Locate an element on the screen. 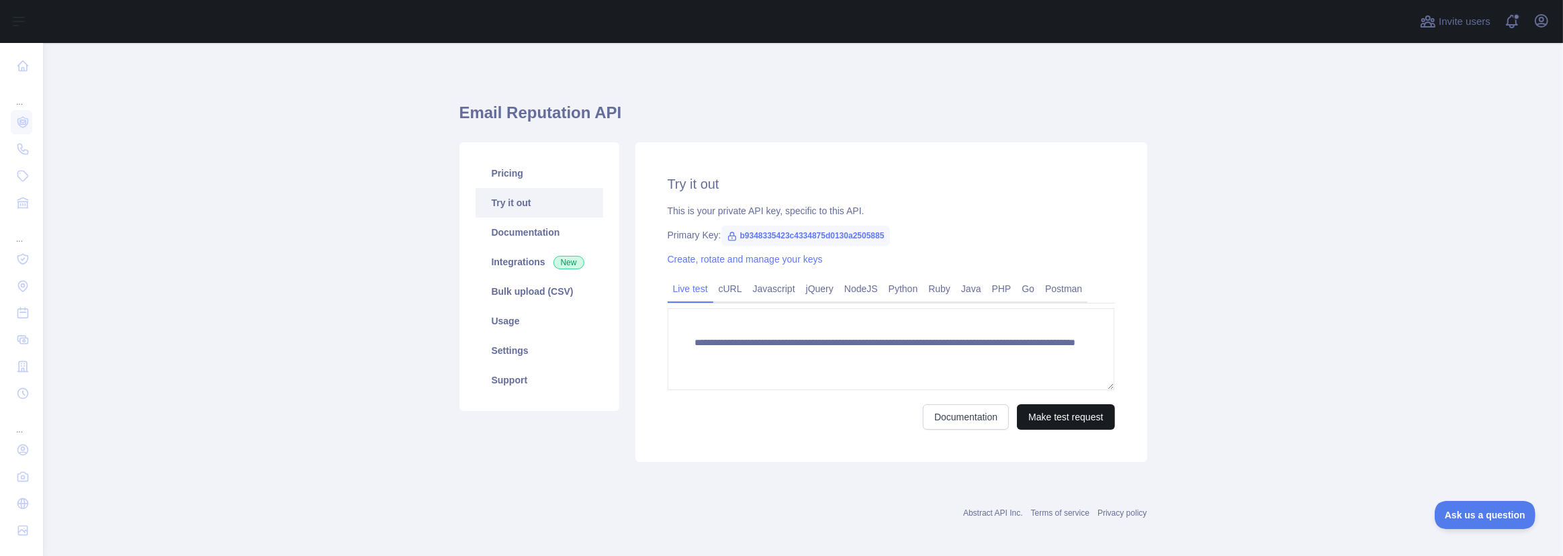  a: Live test is located at coordinates (691, 289).